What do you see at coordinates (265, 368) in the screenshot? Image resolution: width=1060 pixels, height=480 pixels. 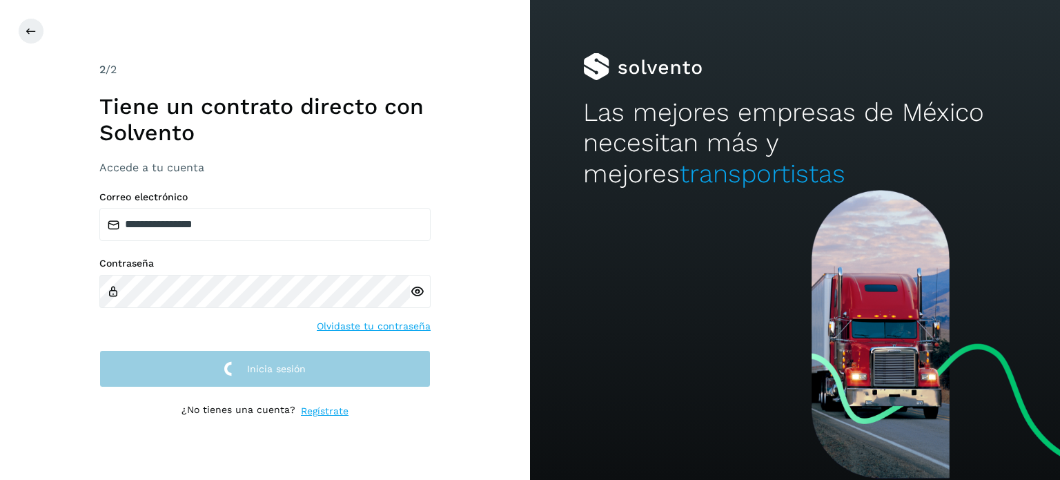 I see `button: Inicia sesión` at bounding box center [265, 368].